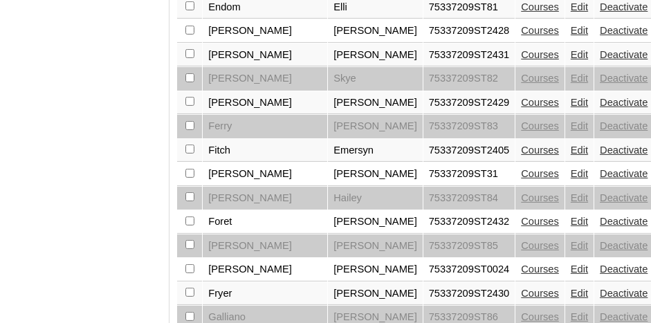  Describe the element at coordinates (469, 151) in the screenshot. I see `td: 75337209ST2405` at that location.